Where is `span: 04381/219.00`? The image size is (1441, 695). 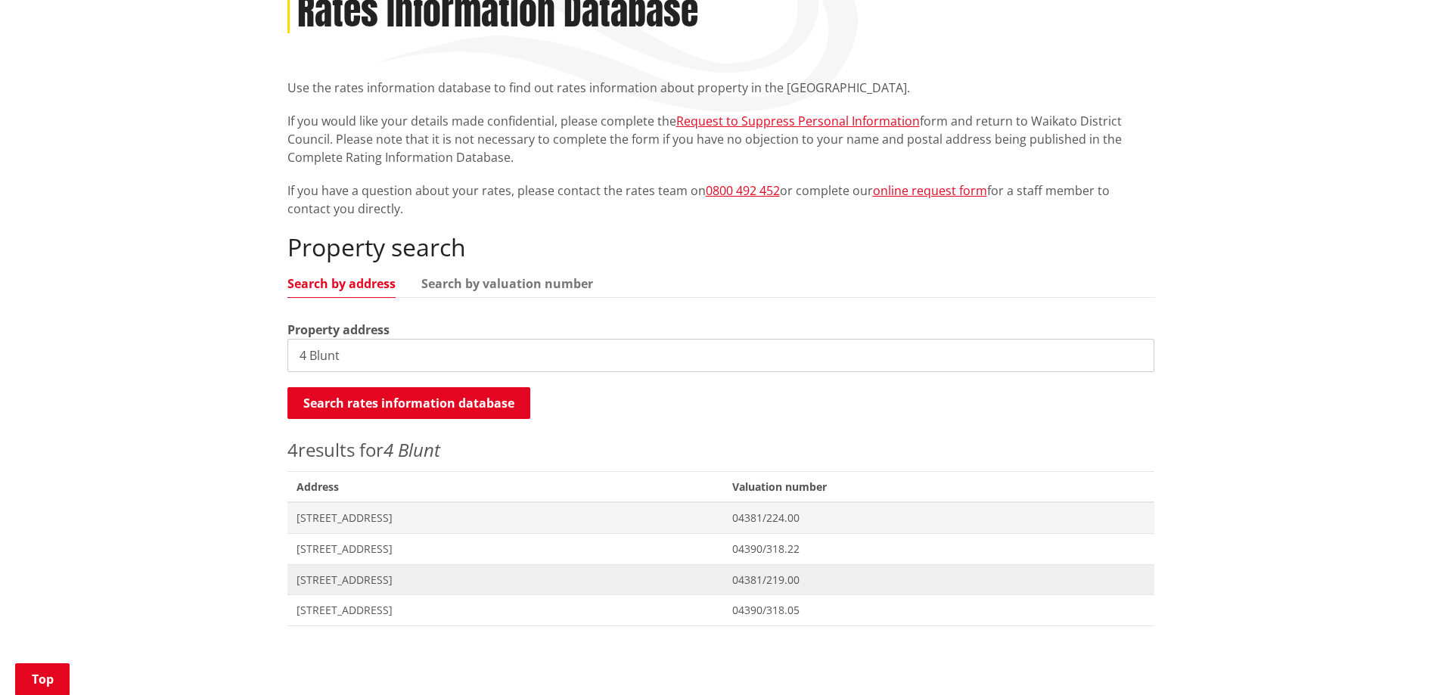 span: 04381/219.00 is located at coordinates (938, 580).